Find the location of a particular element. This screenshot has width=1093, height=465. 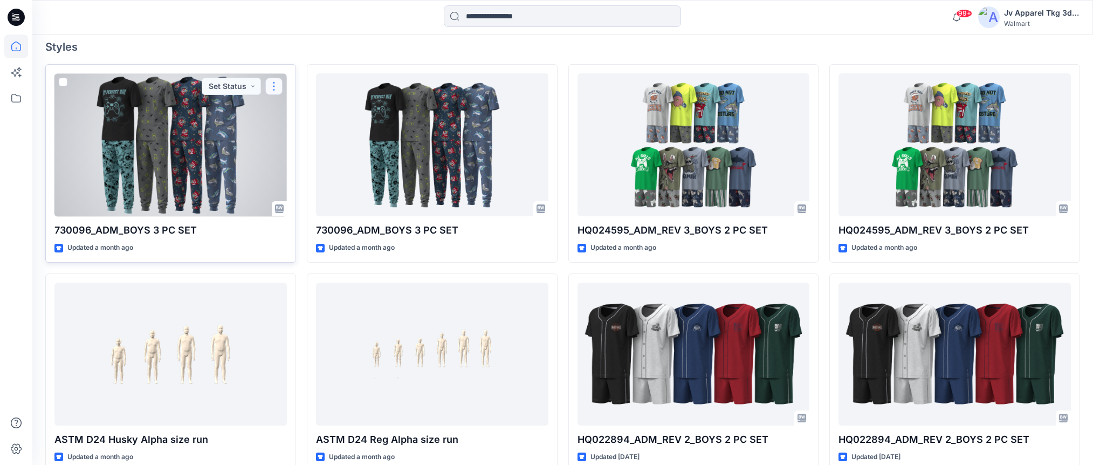

div: Jv Apparel Tkg 3d Group is located at coordinates (1042, 13).